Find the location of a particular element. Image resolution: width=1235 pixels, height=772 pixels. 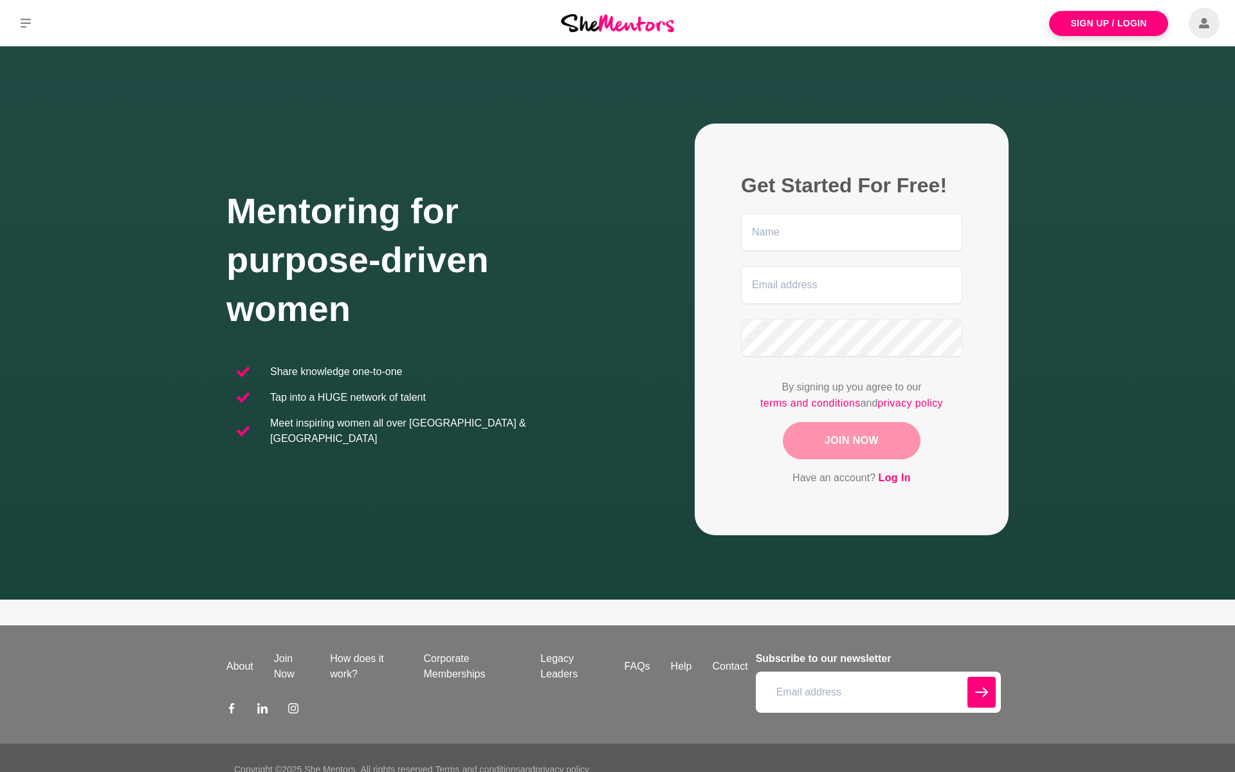

h2: Get Started For Free! is located at coordinates (851, 185).